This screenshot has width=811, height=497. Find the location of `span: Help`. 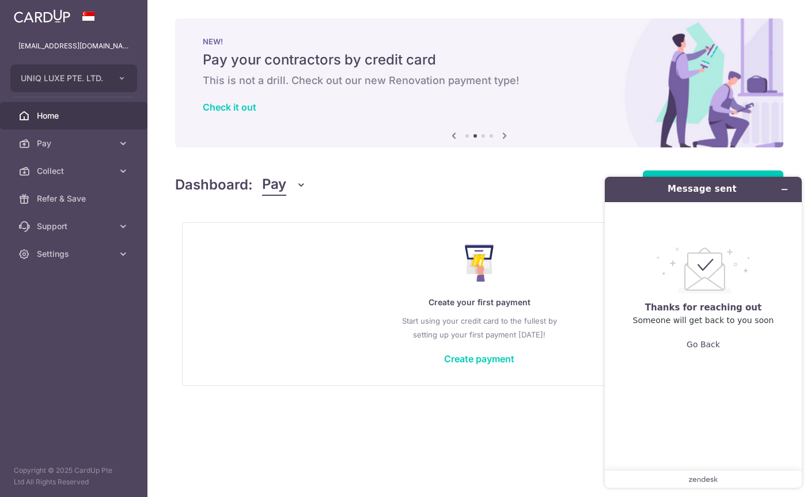

span: Help is located at coordinates (38, 13).